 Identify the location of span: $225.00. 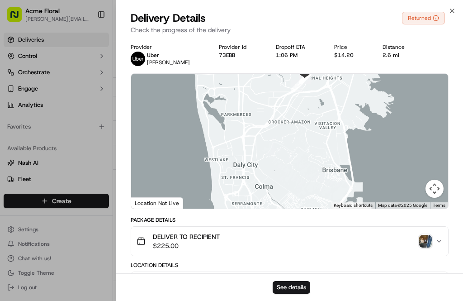
(186, 246).